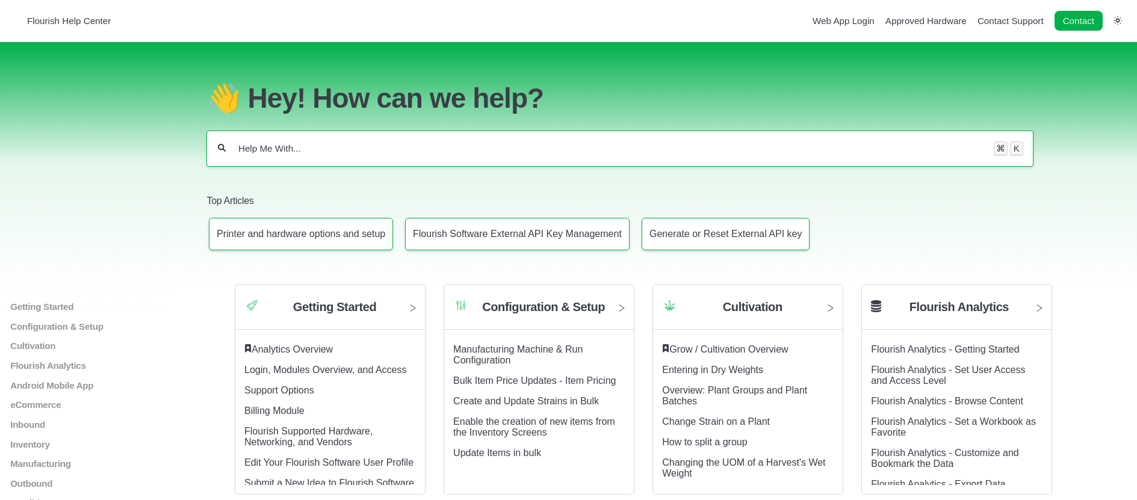 The image size is (1137, 500). Describe the element at coordinates (535, 380) in the screenshot. I see `a: Bulk Item Price Updates - Item Pricing article` at that location.